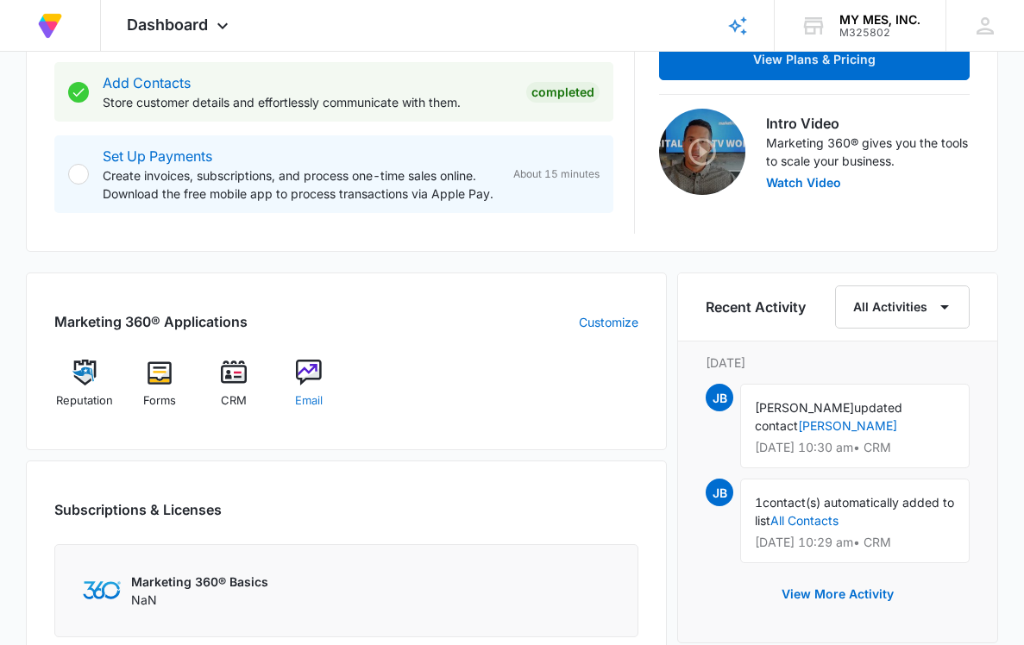 The image size is (1024, 645). Describe the element at coordinates (868, 152) in the screenshot. I see `p: Marketing 360® gives you the tools to scale your business.` at that location.